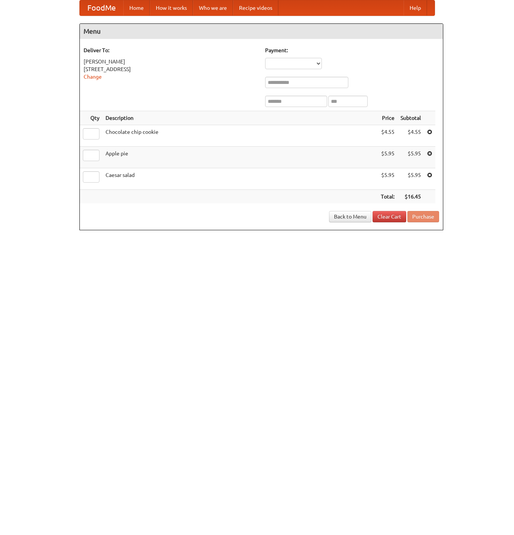 The width and height of the screenshot is (514, 535). I want to click on th: Price, so click(387, 118).